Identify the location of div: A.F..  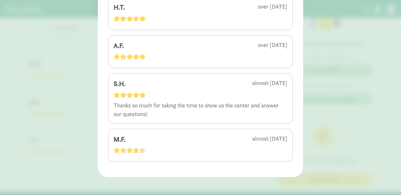
(143, 46).